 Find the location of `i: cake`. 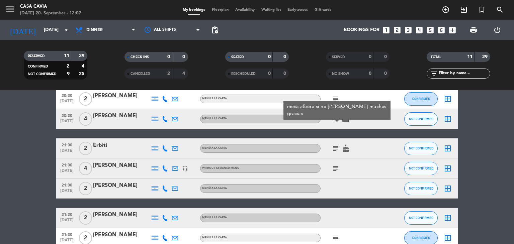

i: cake is located at coordinates (345, 148).